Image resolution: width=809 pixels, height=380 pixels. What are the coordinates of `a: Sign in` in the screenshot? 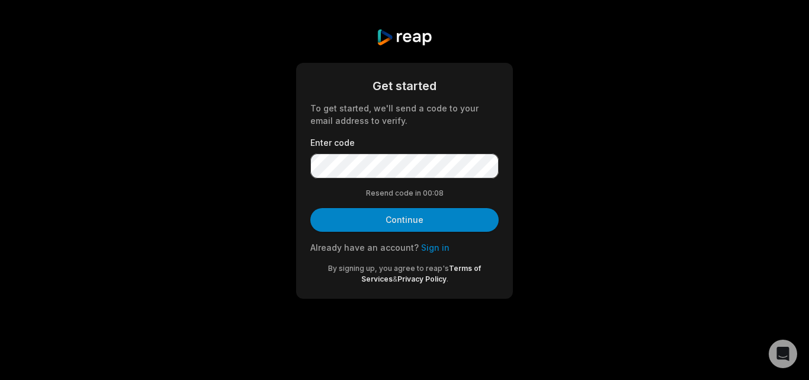 It's located at (435, 247).